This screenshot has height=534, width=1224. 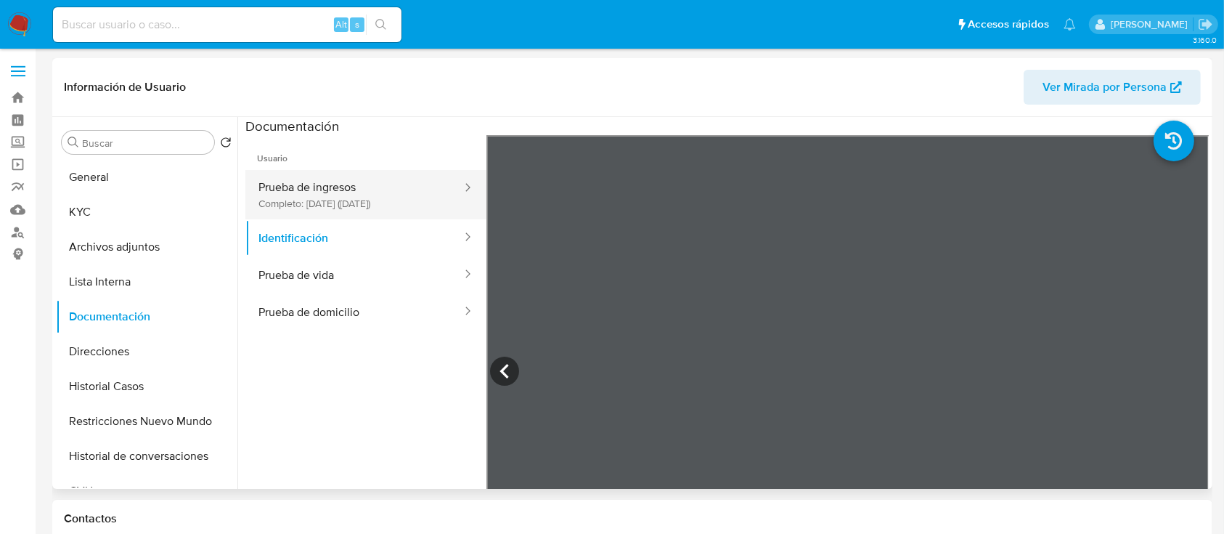 I want to click on button: Direcciones, so click(x=147, y=351).